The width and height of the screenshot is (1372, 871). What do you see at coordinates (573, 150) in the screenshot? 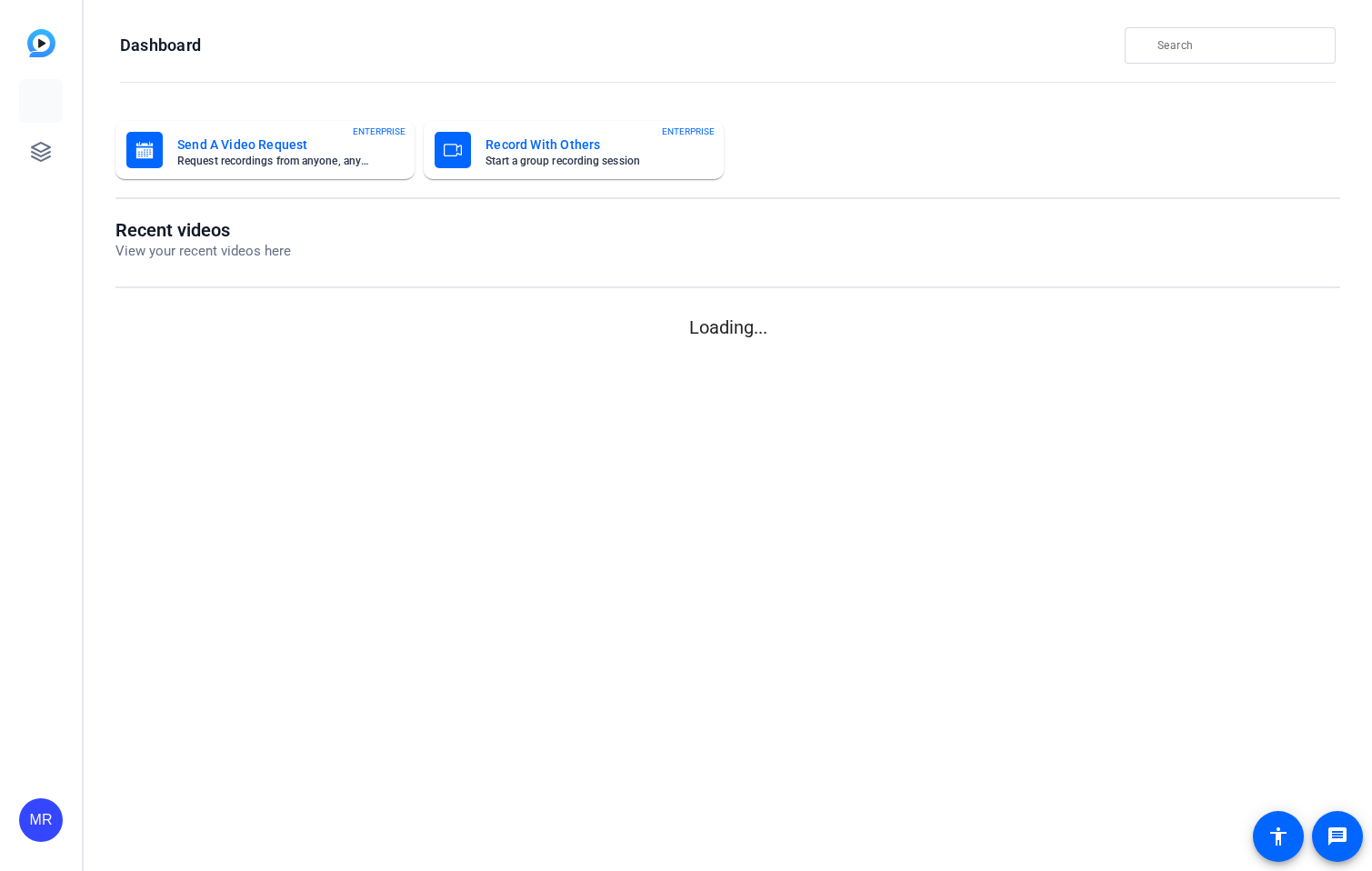
I see `button: Record With OthersStart a group recording sessionENTERPRISE` at bounding box center [573, 150].